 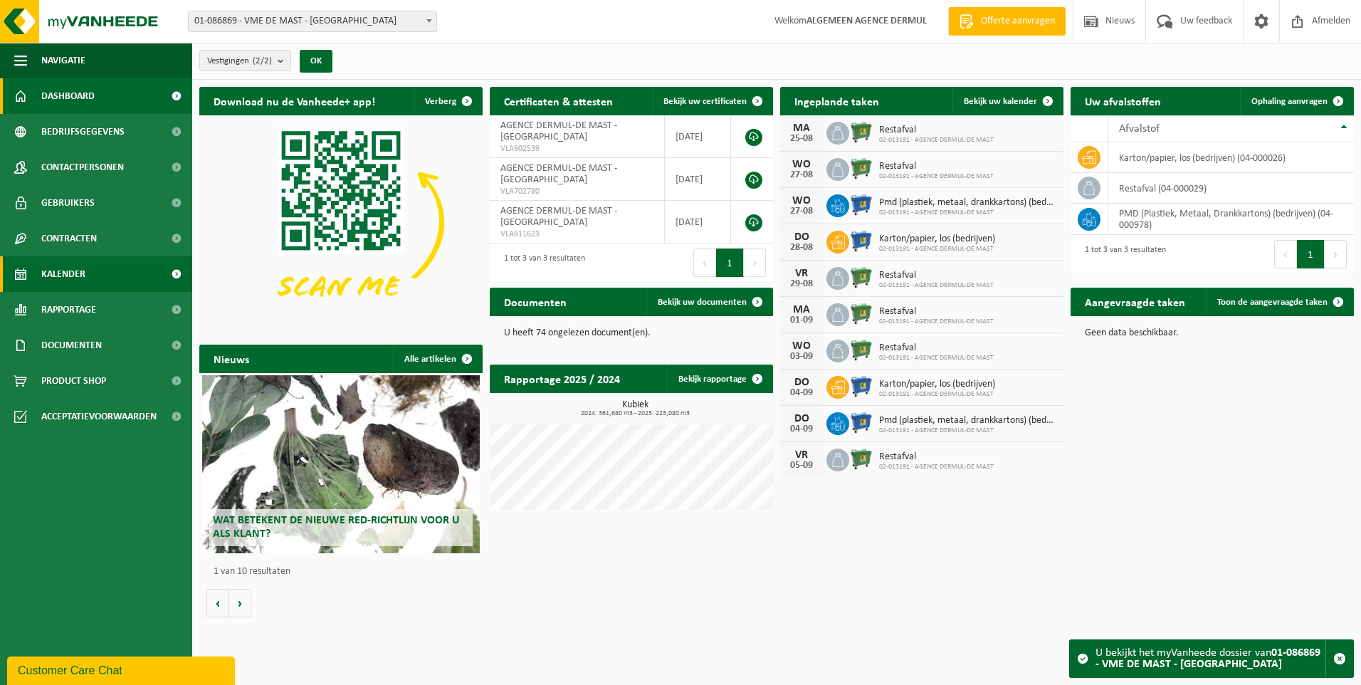 What do you see at coordinates (702, 302) in the screenshot?
I see `span: Bekijk uw documenten` at bounding box center [702, 302].